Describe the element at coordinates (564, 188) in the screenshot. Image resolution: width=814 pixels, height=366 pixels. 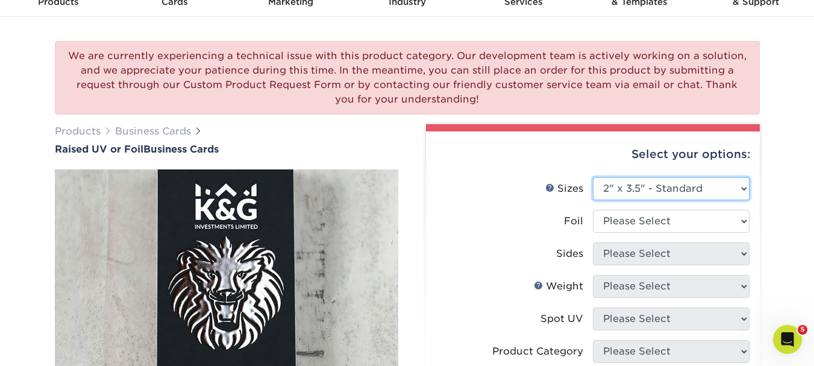
I see `div: Sizes` at that location.